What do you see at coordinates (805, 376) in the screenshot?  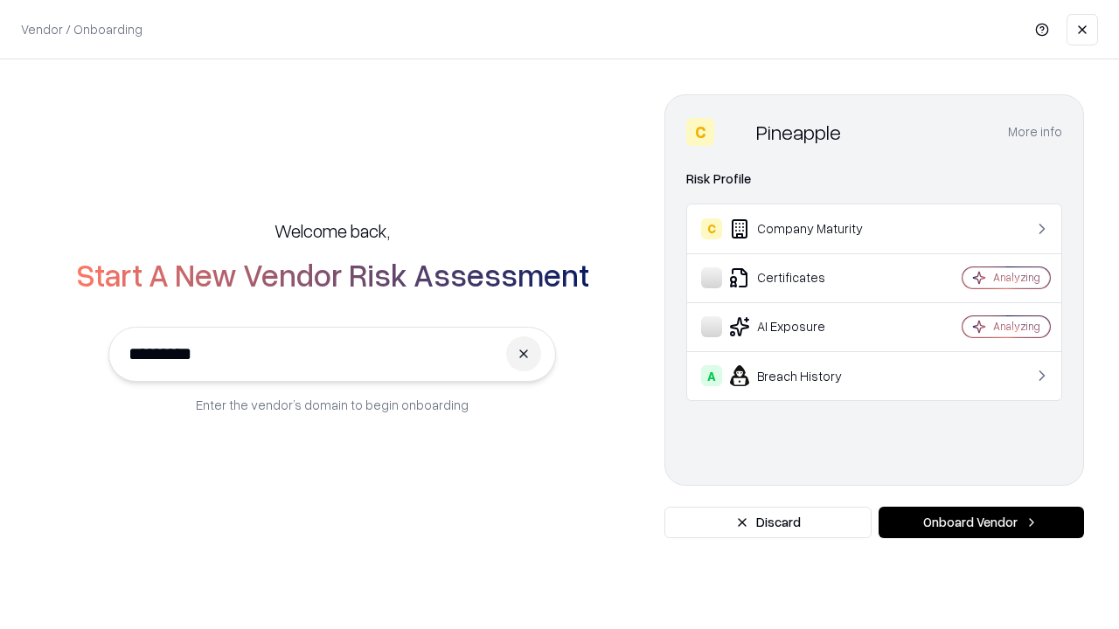 I see `div: Breach History` at bounding box center [805, 376].